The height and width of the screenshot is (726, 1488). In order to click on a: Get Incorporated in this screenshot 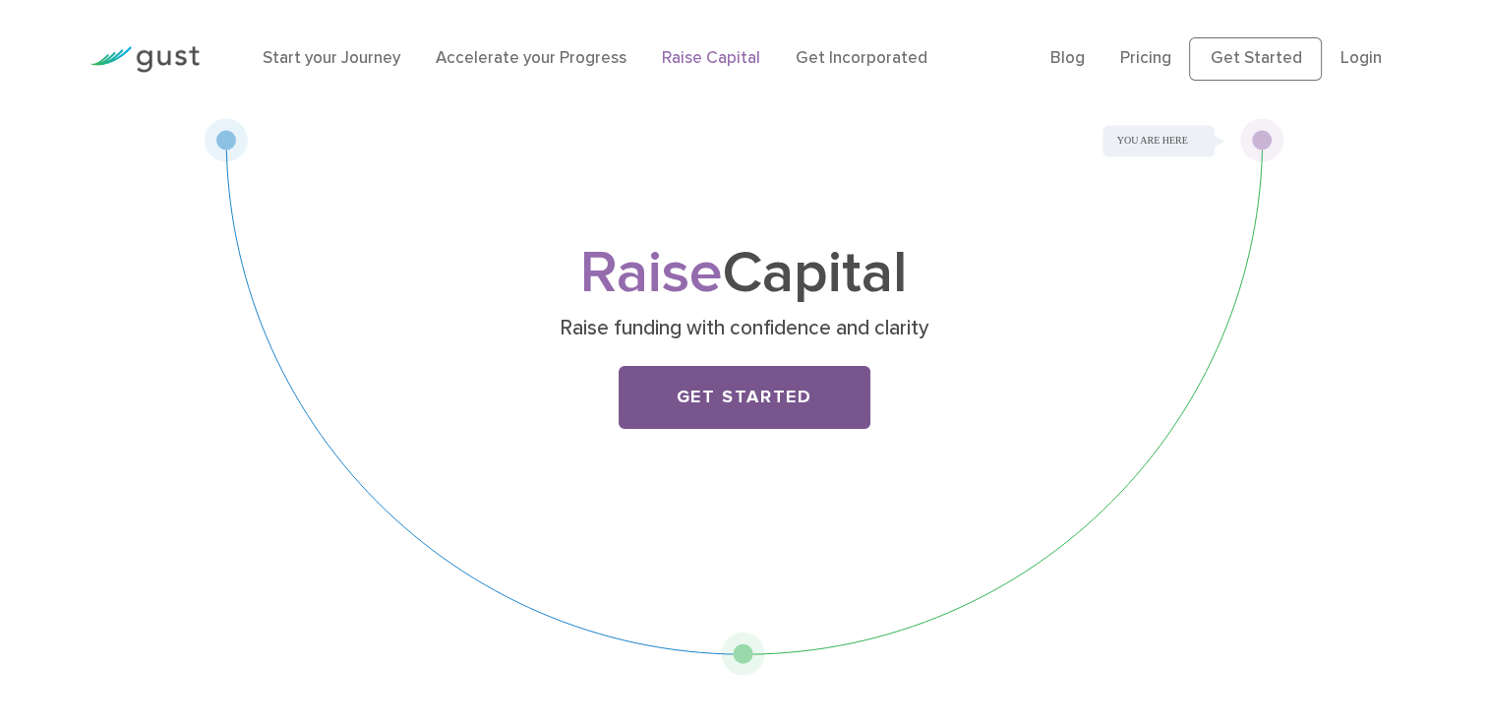, I will do `click(862, 58)`.